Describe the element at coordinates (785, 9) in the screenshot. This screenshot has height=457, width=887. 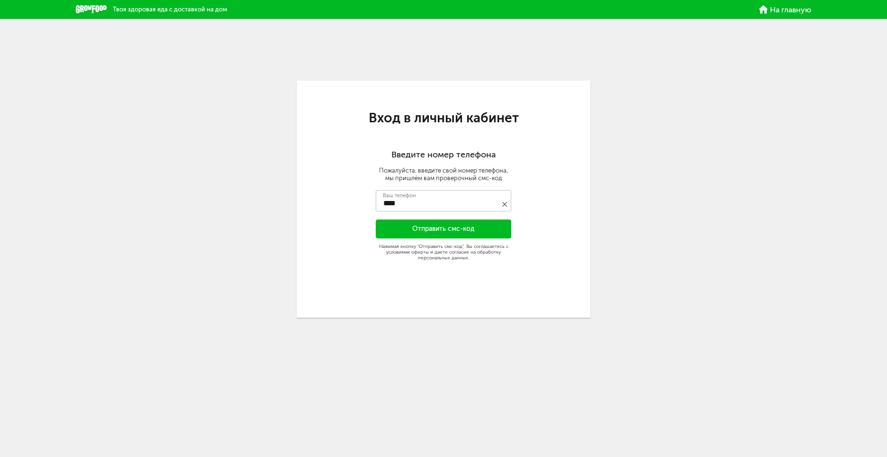
I see `a: На главную` at that location.